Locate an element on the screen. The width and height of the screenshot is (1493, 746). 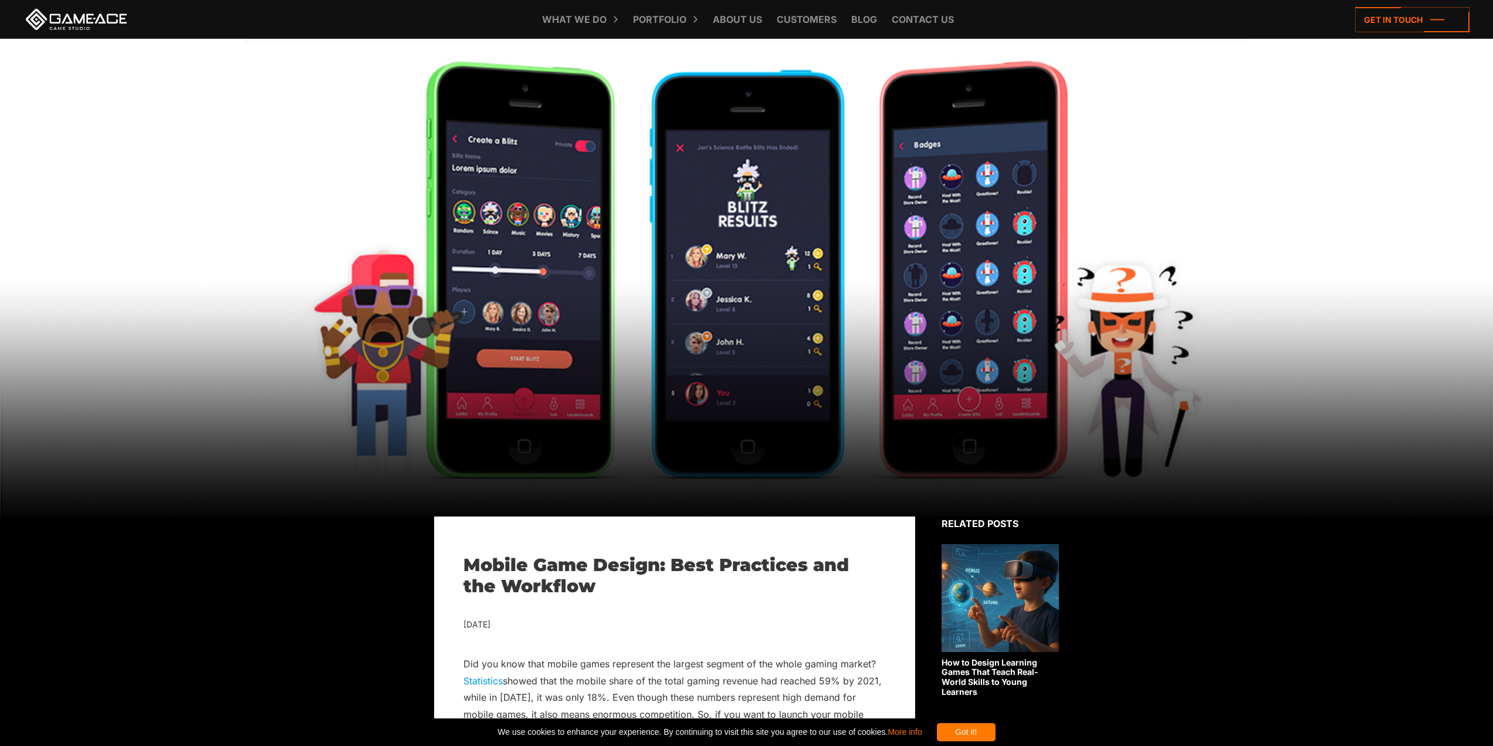
a: More info is located at coordinates (905, 732).